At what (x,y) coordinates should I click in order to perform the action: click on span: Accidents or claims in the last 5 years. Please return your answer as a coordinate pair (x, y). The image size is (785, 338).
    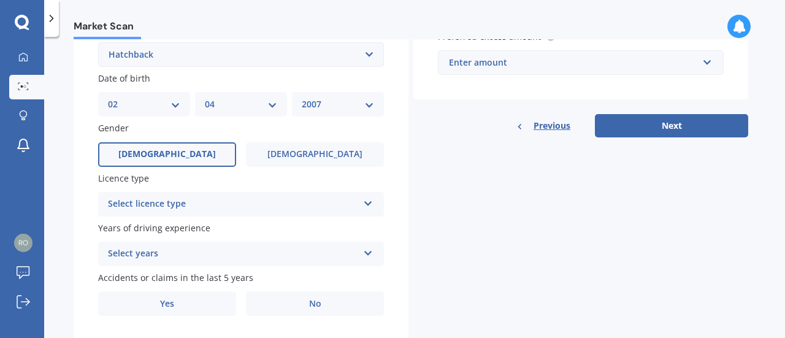
    Looking at the image, I should click on (175, 277).